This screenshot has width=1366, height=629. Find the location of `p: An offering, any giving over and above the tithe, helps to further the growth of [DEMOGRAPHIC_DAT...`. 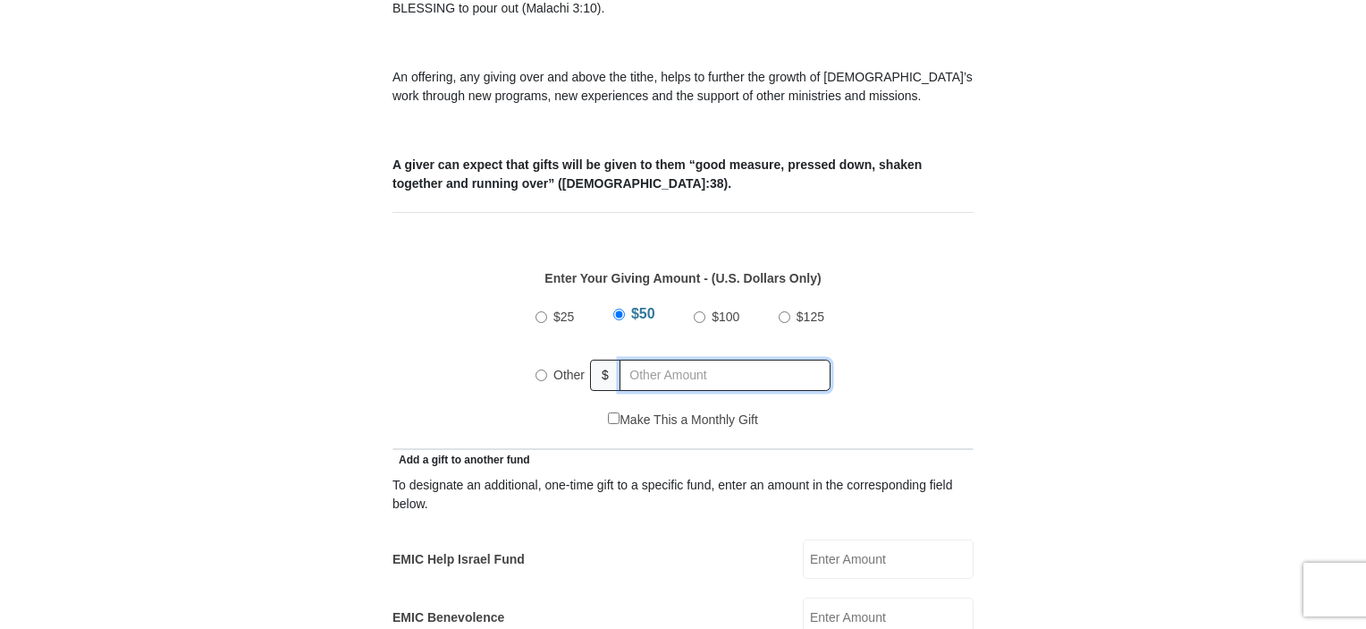

p: An offering, any giving over and above the tithe, helps to further the growth of [DEMOGRAPHIC_DAT... is located at coordinates (683, 87).